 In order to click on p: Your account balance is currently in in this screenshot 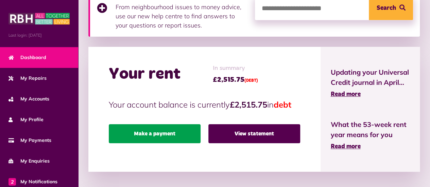, I will do `click(204, 105)`.